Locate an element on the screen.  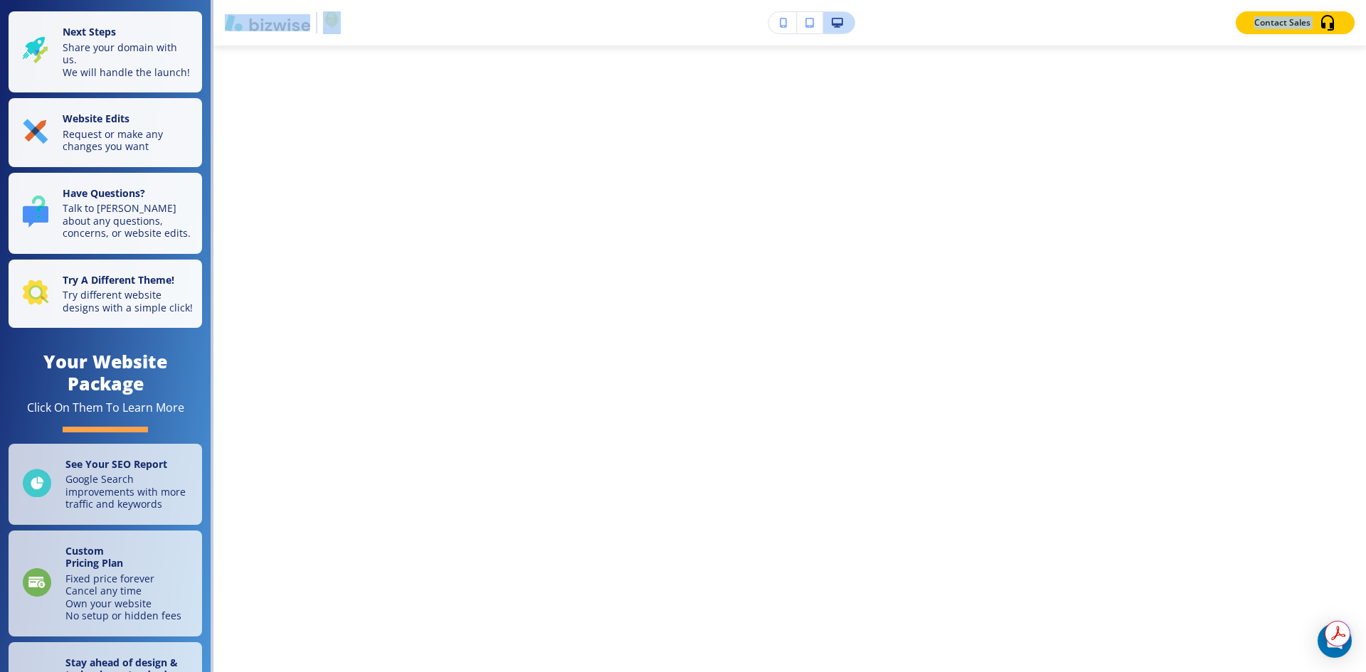
button: Next StepsShare your domain with us.We will handle the launch! is located at coordinates (105, 52).